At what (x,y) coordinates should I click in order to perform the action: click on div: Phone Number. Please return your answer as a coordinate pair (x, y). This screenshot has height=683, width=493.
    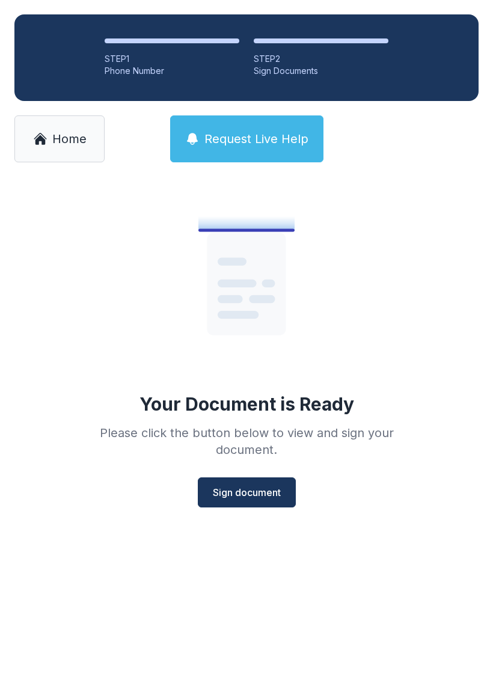
    Looking at the image, I should click on (172, 71).